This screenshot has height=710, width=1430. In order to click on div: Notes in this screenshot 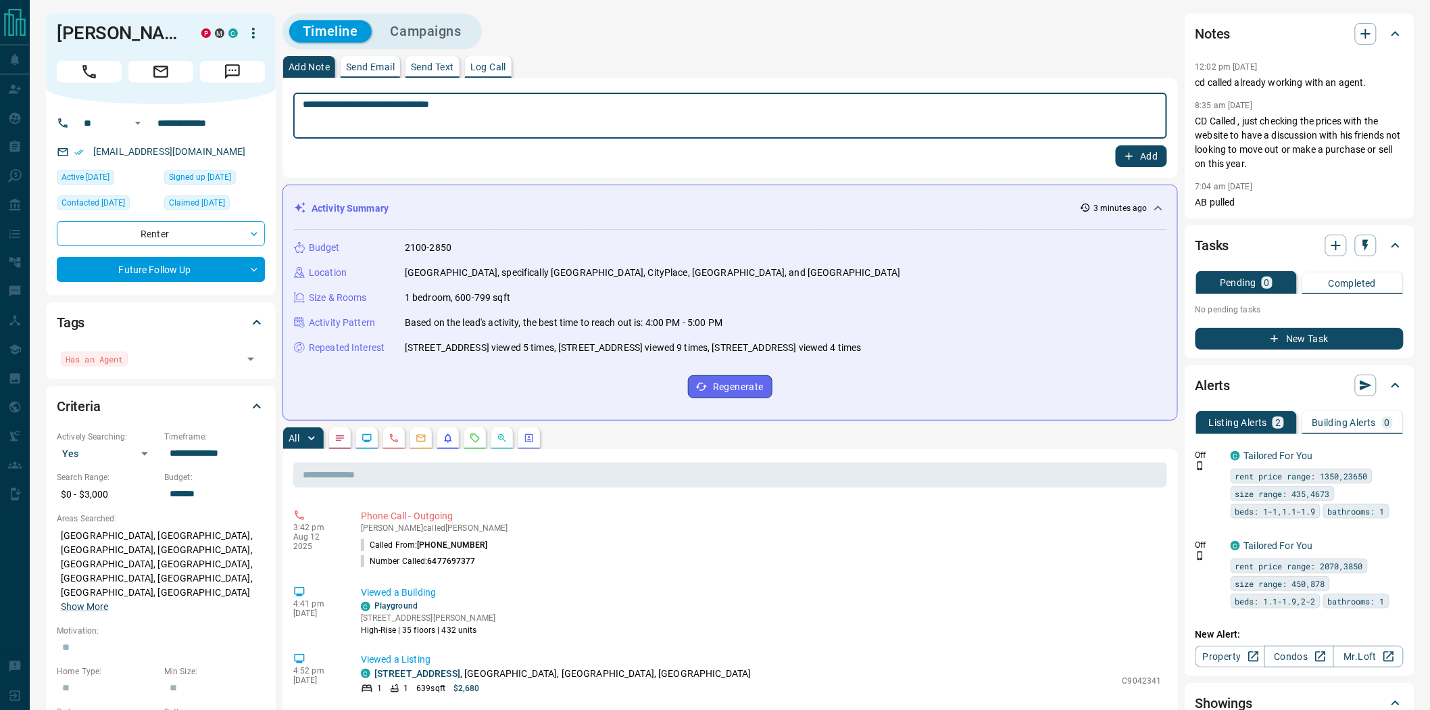, I will do `click(1300, 34)`.